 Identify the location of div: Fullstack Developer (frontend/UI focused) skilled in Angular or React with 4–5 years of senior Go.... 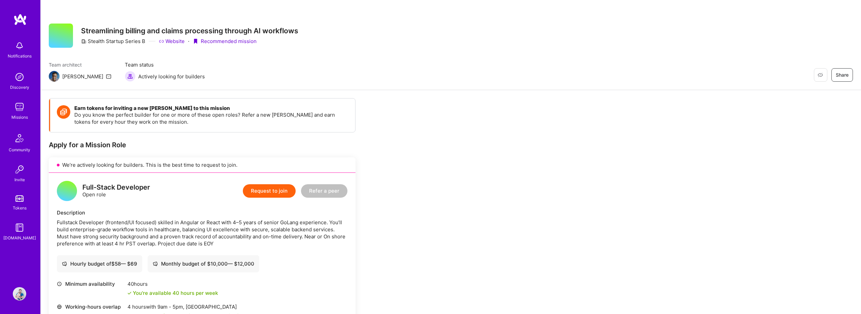
(202, 233).